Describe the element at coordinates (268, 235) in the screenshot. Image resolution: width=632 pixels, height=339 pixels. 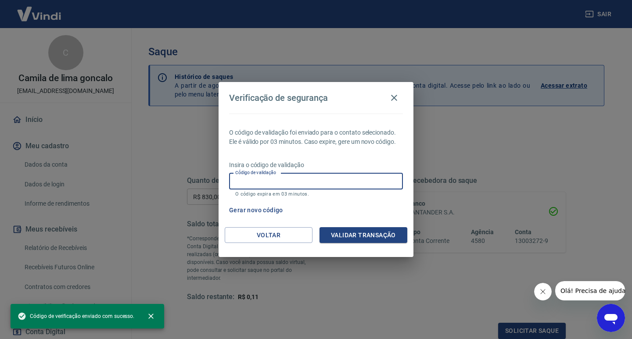
I see `button: Voltar` at that location.